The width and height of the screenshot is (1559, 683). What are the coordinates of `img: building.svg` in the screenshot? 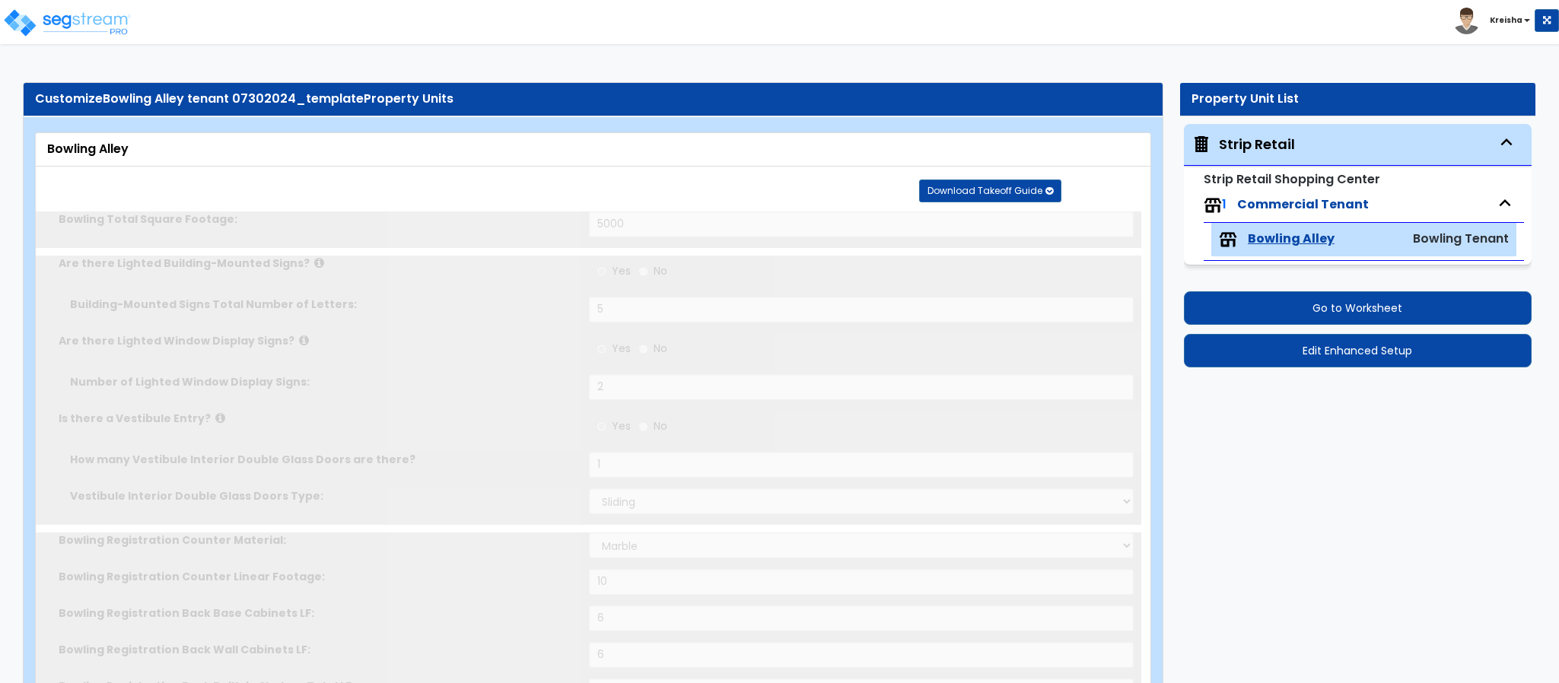 It's located at (1202, 145).